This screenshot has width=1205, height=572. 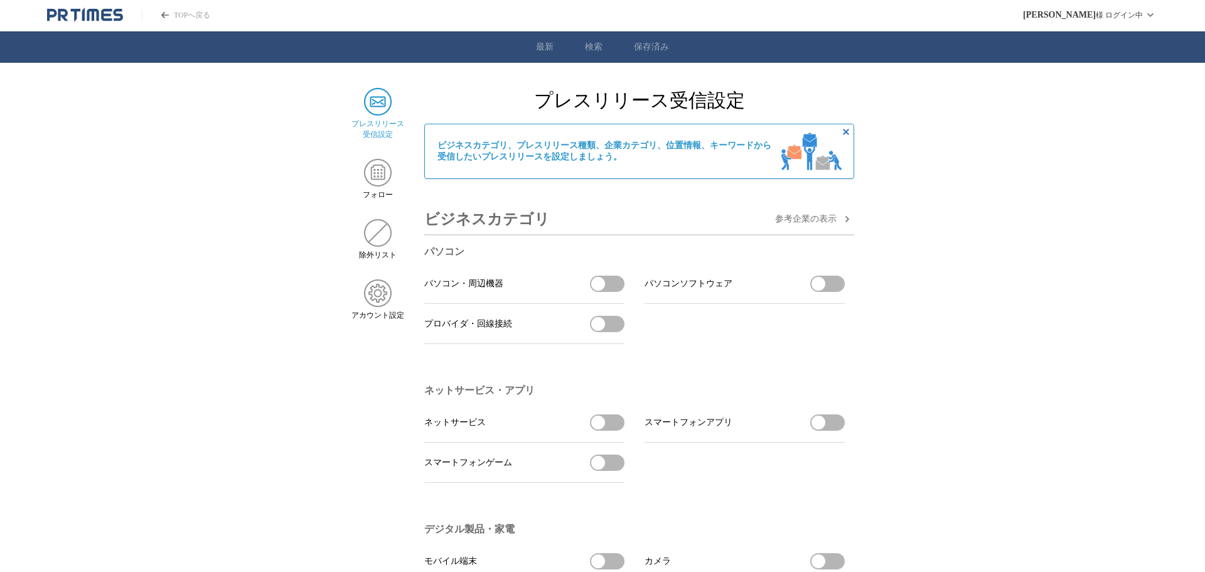 I want to click on img: フォロー, so click(x=378, y=173).